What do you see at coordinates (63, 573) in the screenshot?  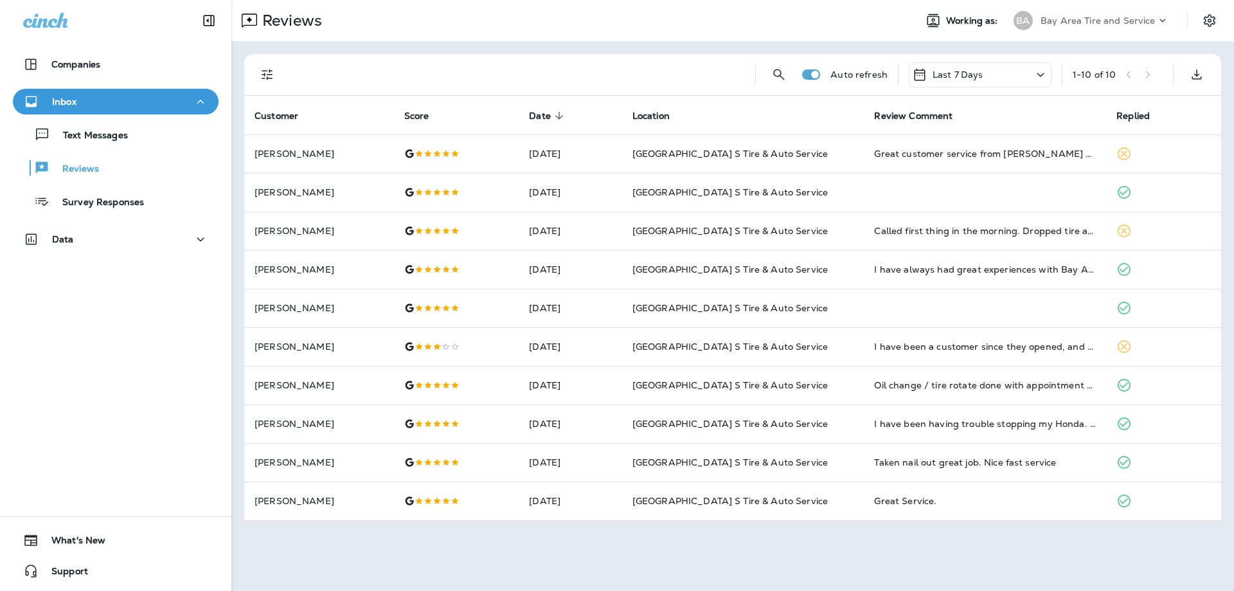 I see `span: Support` at bounding box center [63, 573].